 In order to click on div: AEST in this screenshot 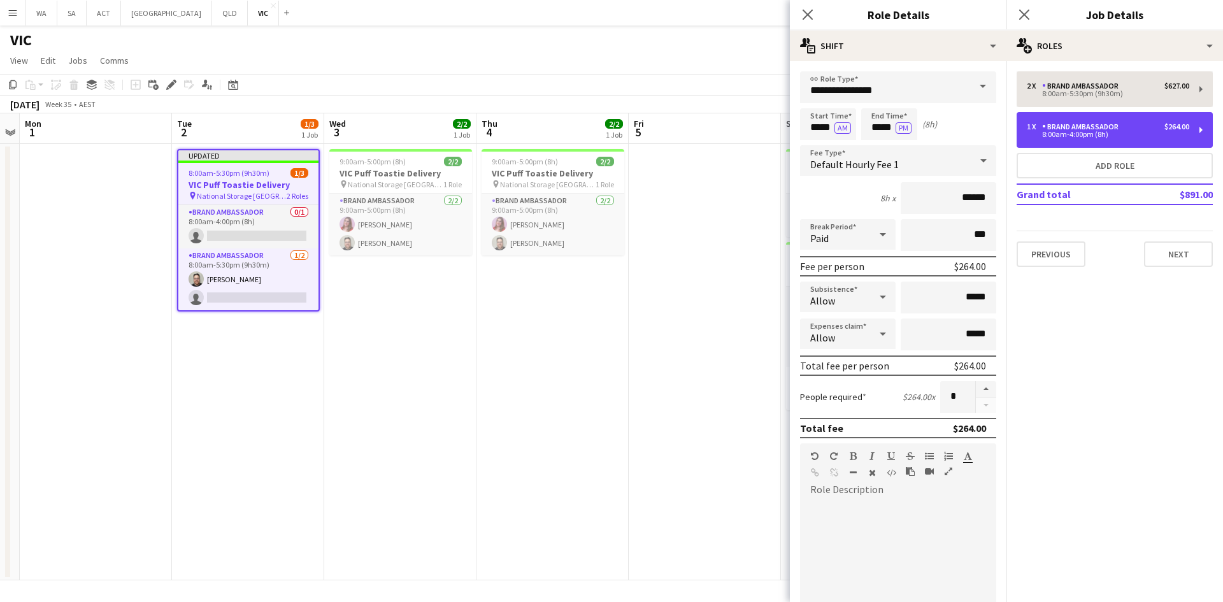, I will do `click(87, 104)`.